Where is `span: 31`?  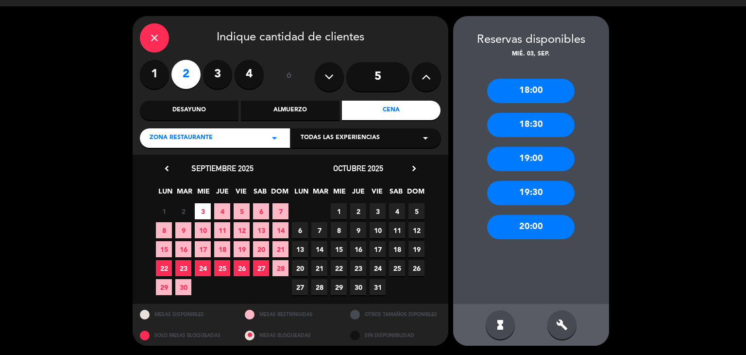
span: 31 is located at coordinates (378, 287).